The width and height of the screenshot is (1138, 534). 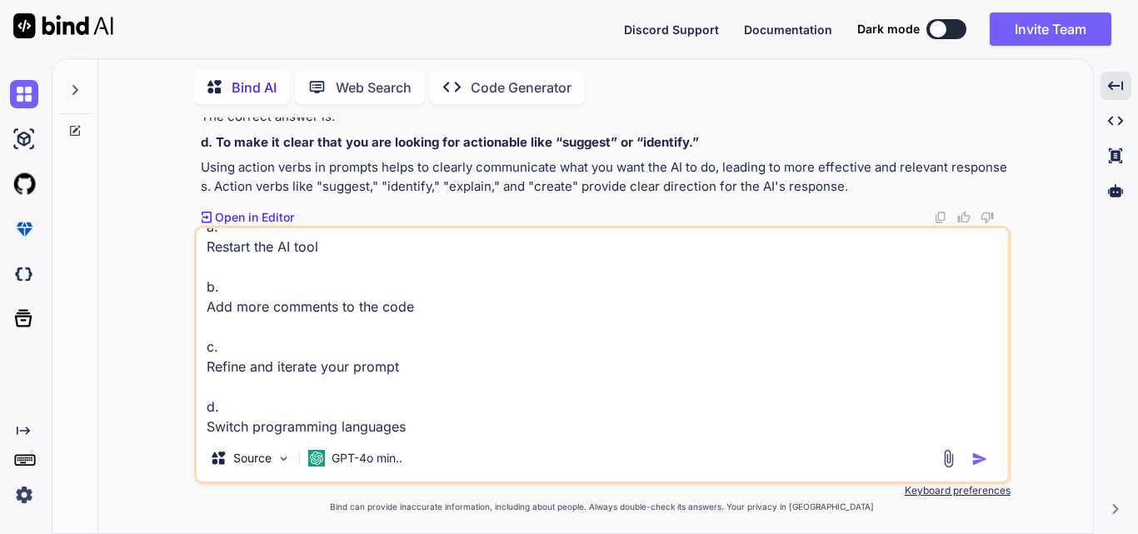 I want to click on p: Using action verbs in prompts helps to clearly communicate what you want the AI to do, leading to..., so click(x=604, y=177).